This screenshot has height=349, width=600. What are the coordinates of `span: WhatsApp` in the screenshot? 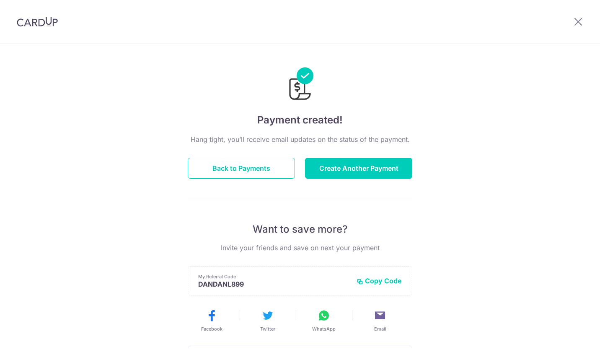 It's located at (324, 329).